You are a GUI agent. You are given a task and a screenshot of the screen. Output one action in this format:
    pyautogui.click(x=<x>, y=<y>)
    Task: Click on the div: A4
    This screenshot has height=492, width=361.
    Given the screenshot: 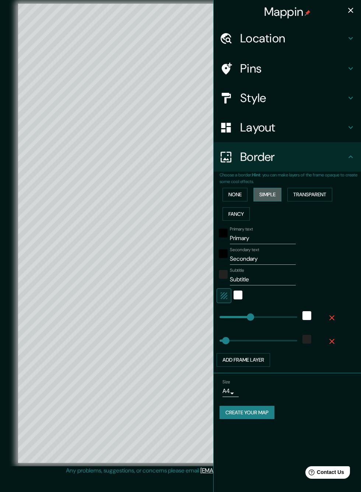 What is the action you would take?
    pyautogui.click(x=230, y=391)
    